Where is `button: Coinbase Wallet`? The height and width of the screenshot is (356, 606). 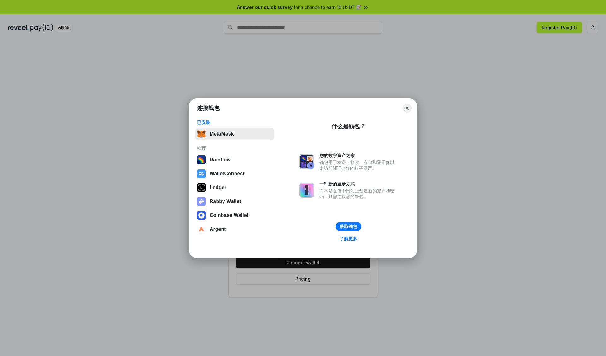 button: Coinbase Wallet is located at coordinates (235, 216).